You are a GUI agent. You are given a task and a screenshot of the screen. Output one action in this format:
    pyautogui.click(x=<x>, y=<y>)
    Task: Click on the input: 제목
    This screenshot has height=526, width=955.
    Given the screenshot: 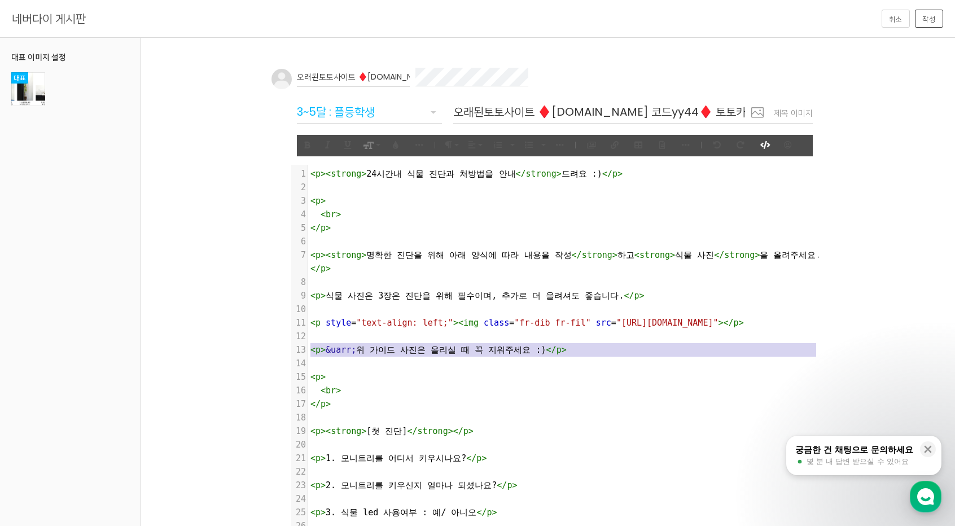 What is the action you would take?
    pyautogui.click(x=633, y=112)
    